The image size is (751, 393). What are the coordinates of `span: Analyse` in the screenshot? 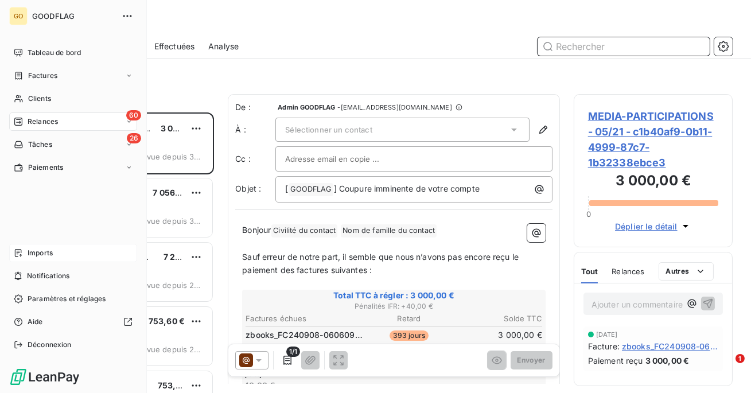 It's located at (223, 46).